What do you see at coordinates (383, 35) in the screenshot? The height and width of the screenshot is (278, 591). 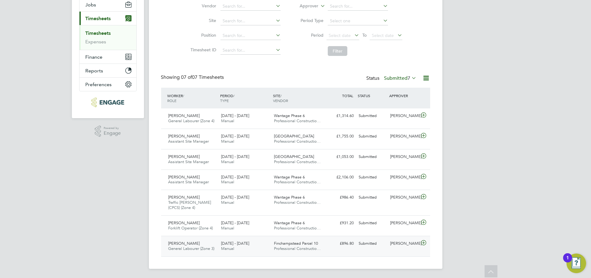 I see `span: Select date` at bounding box center [383, 35].